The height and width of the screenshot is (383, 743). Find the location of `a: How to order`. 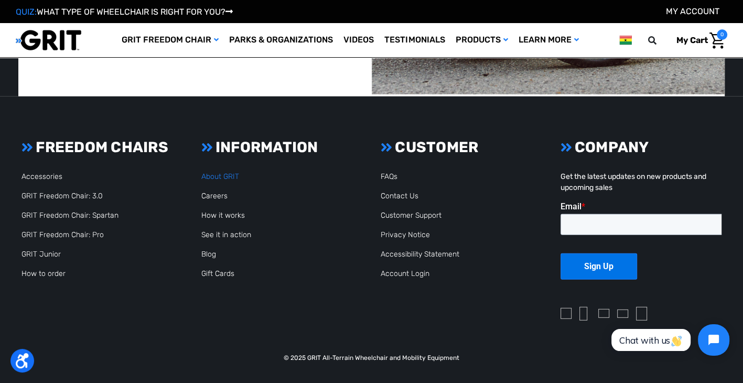

a: How to order is located at coordinates (44, 273).